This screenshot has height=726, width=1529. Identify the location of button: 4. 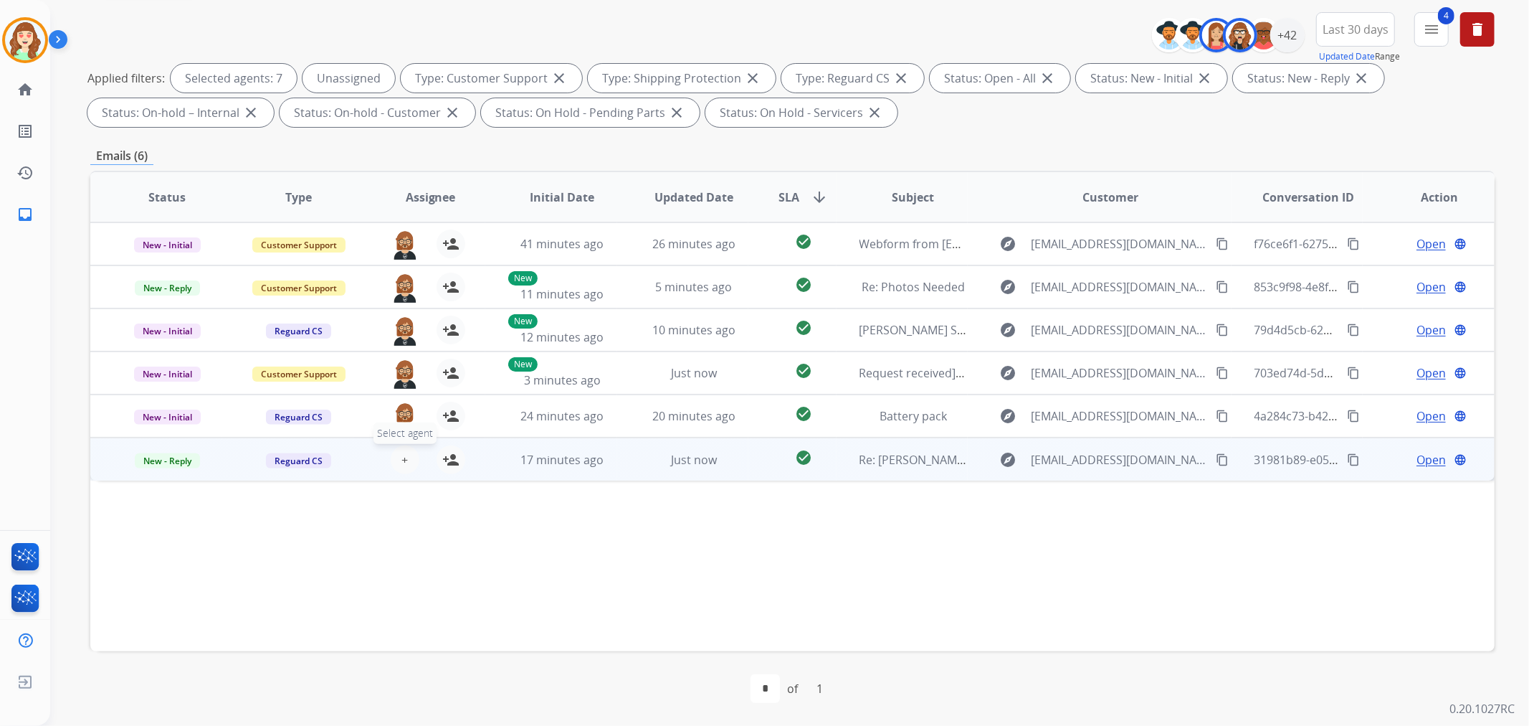
(1432, 29).